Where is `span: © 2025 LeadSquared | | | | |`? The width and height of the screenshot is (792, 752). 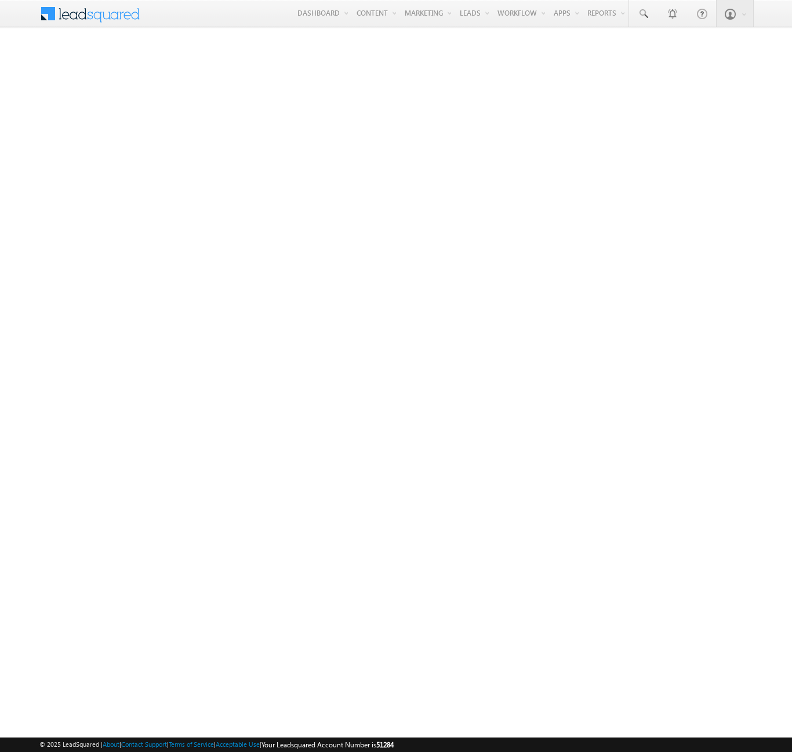
span: © 2025 LeadSquared | | | | | is located at coordinates (216, 745).